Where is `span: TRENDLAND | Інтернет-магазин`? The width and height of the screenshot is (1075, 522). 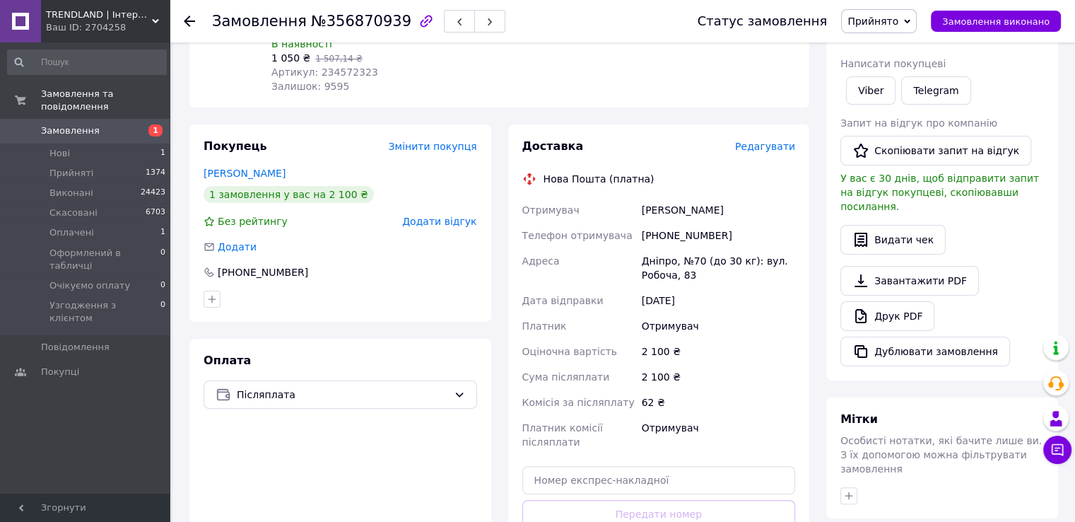 span: TRENDLAND | Інтернет-магазин is located at coordinates (99, 15).